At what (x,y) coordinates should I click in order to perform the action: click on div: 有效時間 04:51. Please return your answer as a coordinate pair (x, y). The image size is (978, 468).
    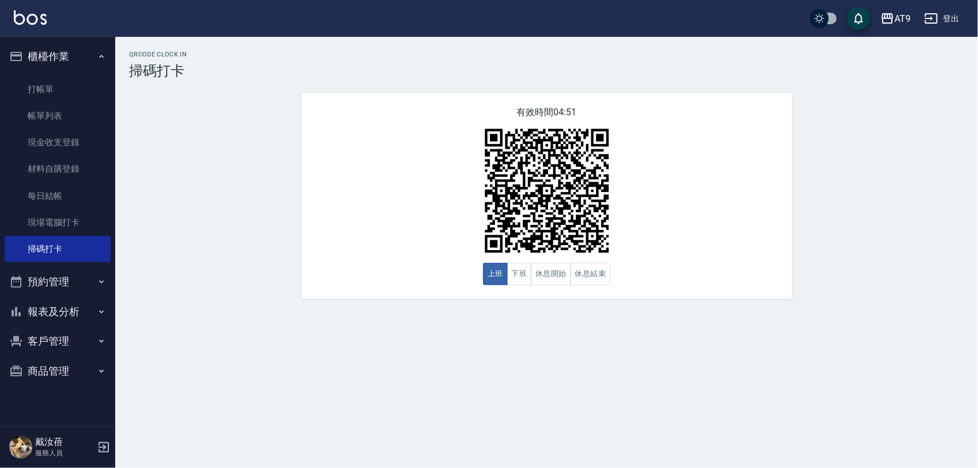
    Looking at the image, I should click on (547, 196).